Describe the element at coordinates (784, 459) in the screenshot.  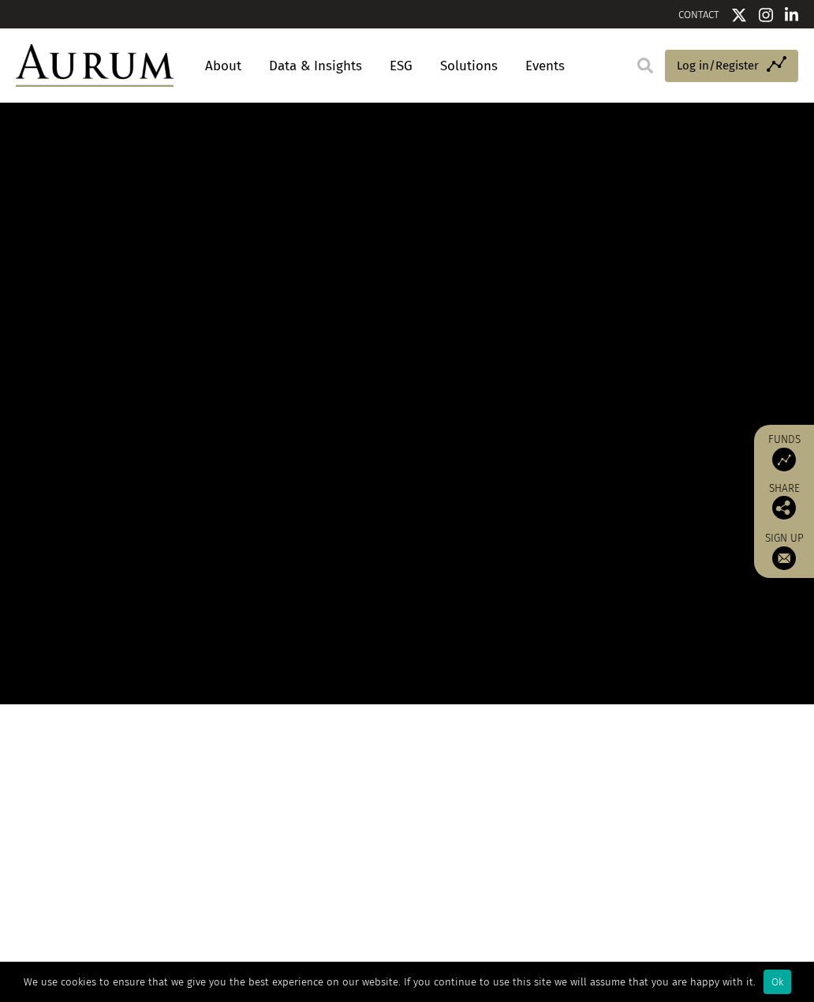
I see `img: Access Funds` at that location.